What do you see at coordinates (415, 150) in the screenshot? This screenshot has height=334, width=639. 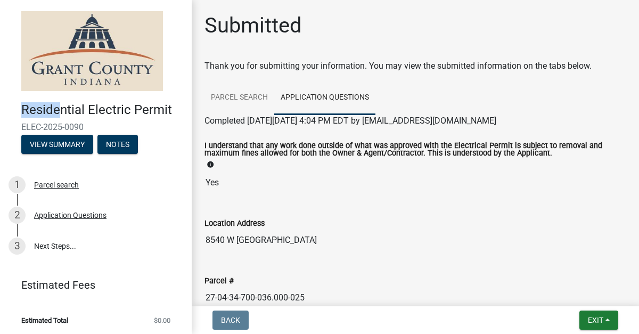 I see `label: I understand that any work done outside of what was approved with the Electrical Permit is subjec...` at bounding box center [415, 150].